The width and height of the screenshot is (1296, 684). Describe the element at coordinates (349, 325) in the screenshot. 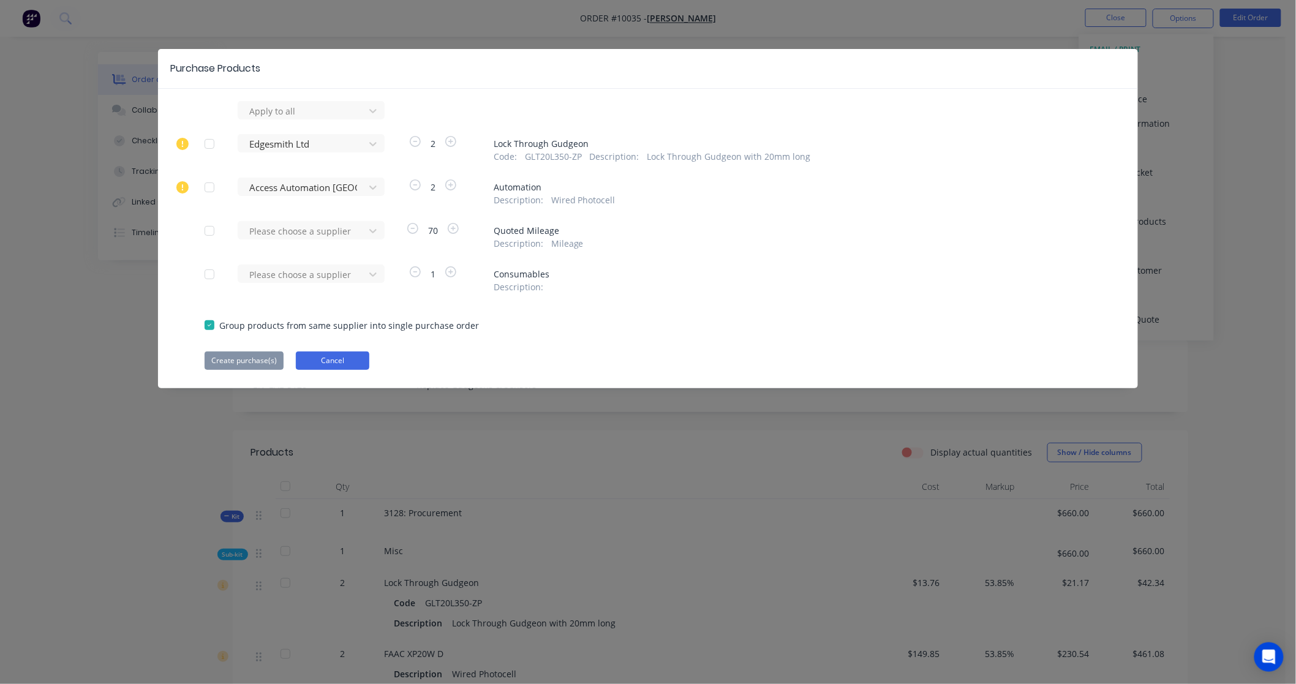

I see `span: Group products from same supplier into single purchase order` at that location.